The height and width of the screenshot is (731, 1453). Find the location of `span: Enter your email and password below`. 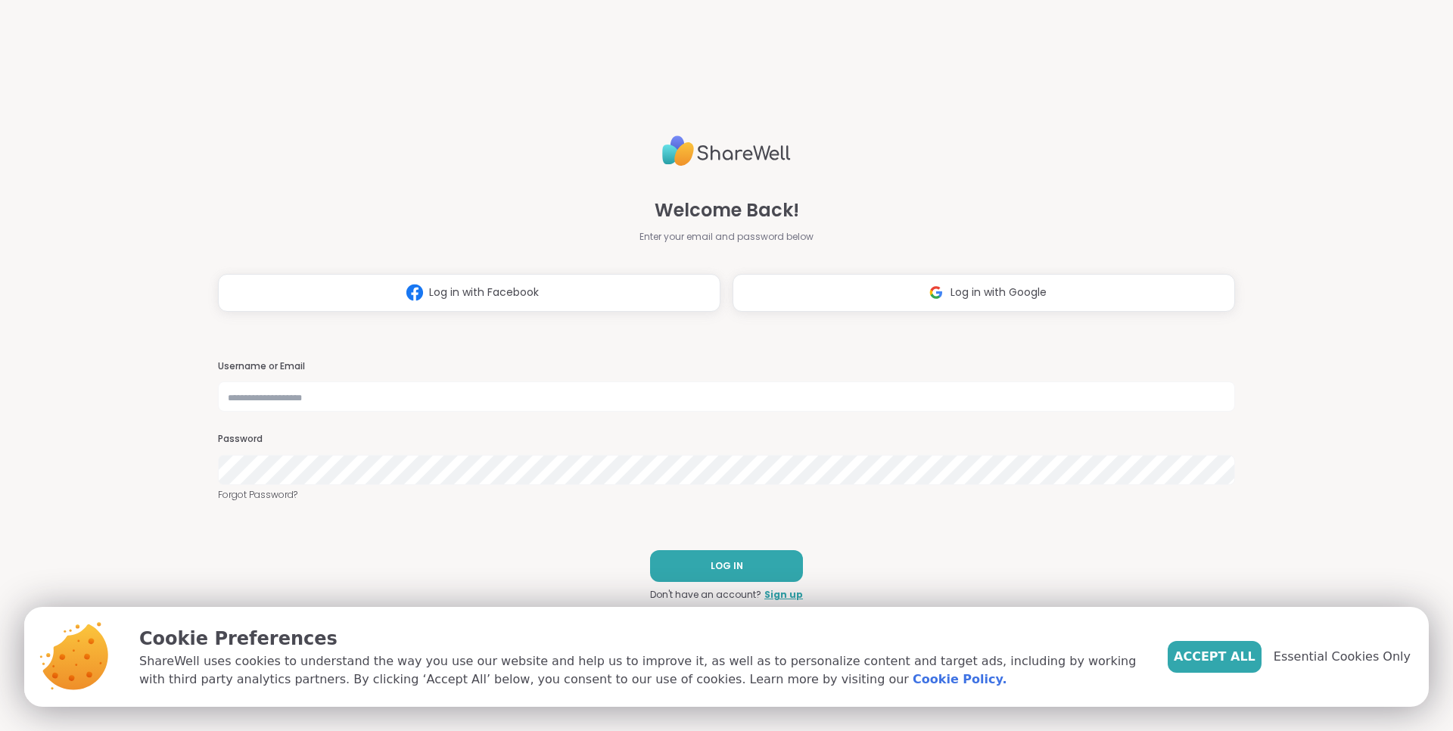

span: Enter your email and password below is located at coordinates (727, 237).